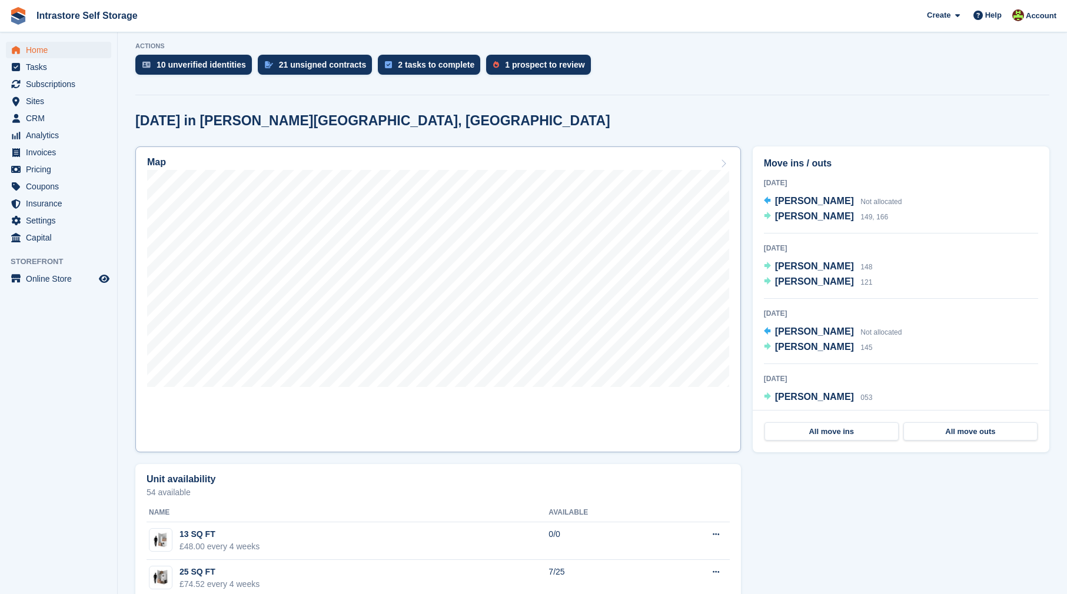 This screenshot has height=594, width=1067. Describe the element at coordinates (220, 584) in the screenshot. I see `div: £74.52 every 4 weeks` at that location.